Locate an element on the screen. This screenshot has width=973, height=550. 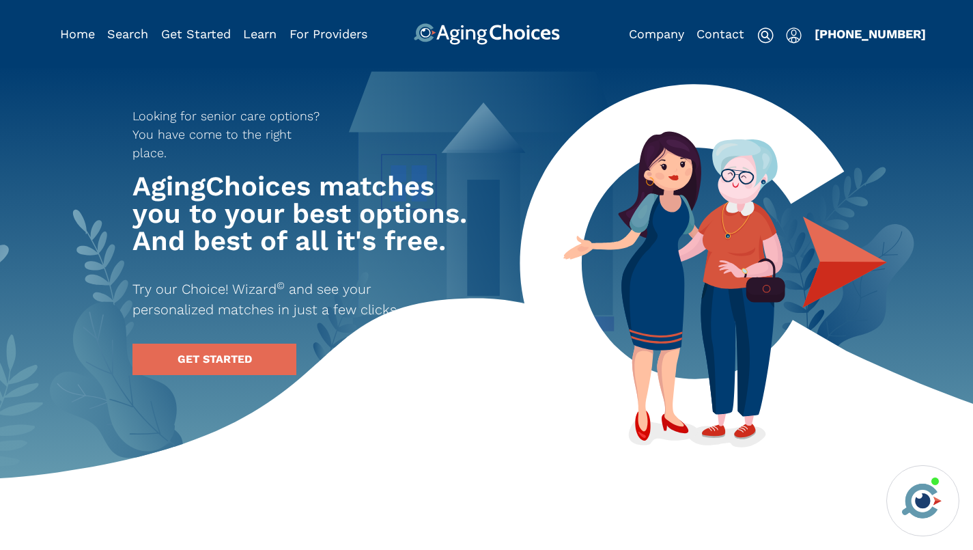
h1: AgingChoices matches you to your best options. And best of all it's free. is located at coordinates (303, 214).